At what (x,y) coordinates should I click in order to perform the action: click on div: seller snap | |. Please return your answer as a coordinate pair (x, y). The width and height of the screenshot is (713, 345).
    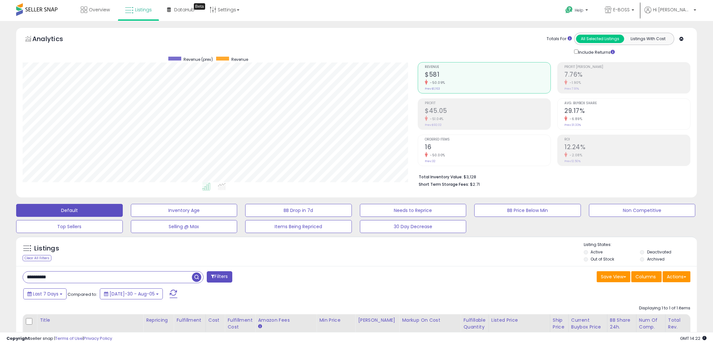
    Looking at the image, I should click on (59, 338).